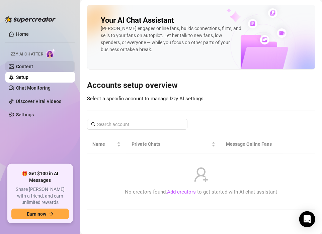 The height and width of the screenshot is (234, 322). What do you see at coordinates (26, 54) in the screenshot?
I see `span: Izzy AI Chatter` at bounding box center [26, 54].